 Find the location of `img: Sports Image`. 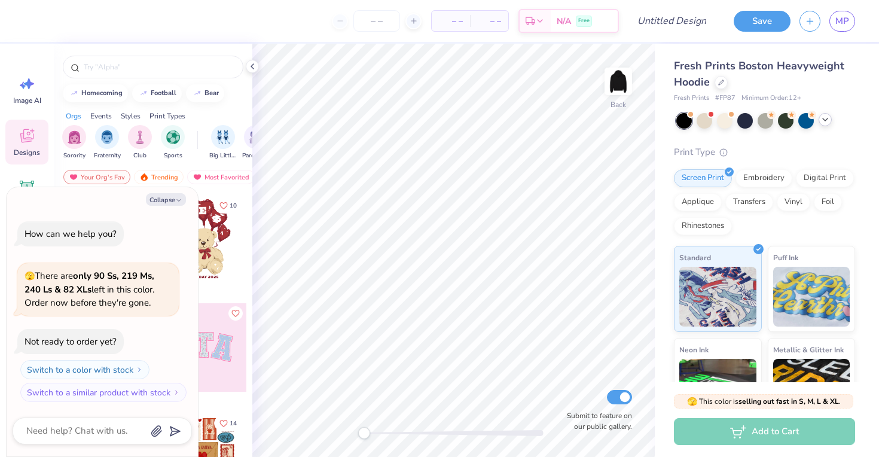

img: Sports Image is located at coordinates (173, 137).